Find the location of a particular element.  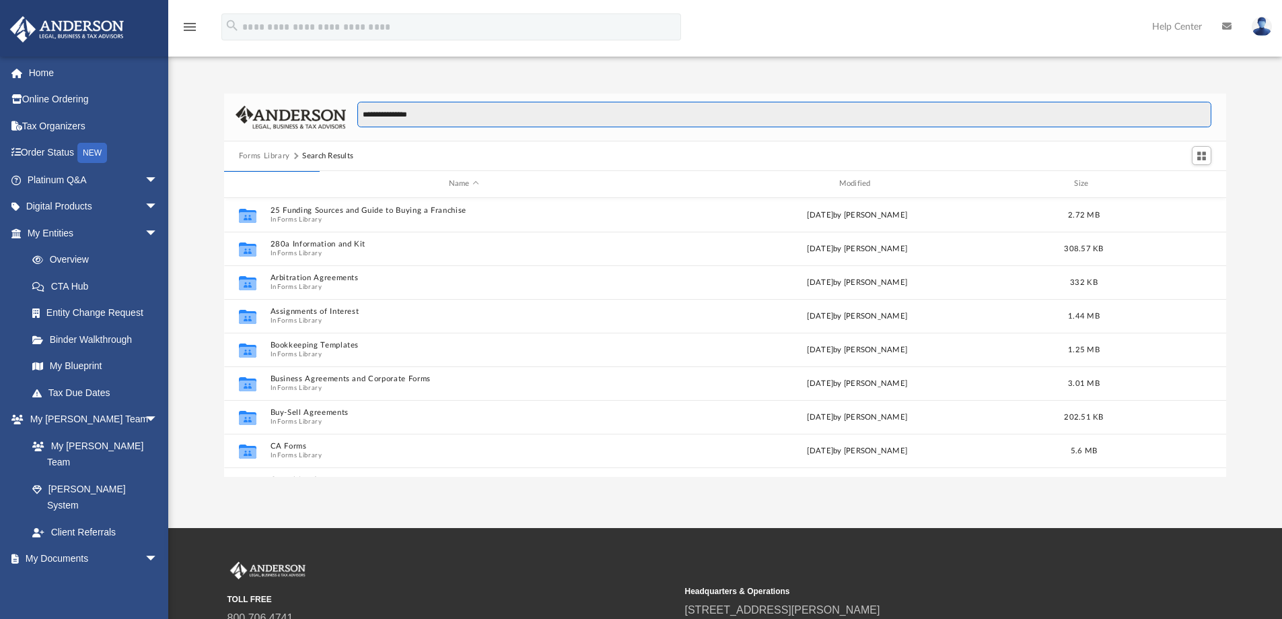

div: Name is located at coordinates (463, 184).